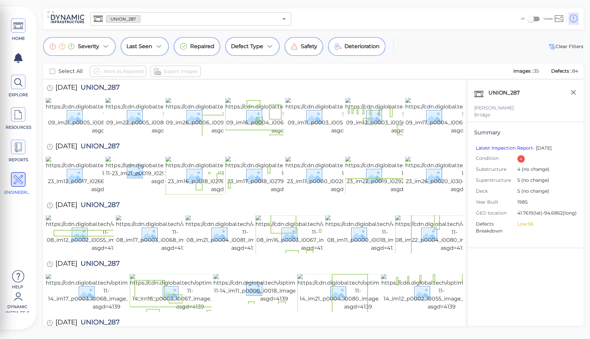 Image resolution: width=590 pixels, height=339 pixels. I want to click on span: 41.7619 (lat) -94.6862 (long), so click(547, 213).